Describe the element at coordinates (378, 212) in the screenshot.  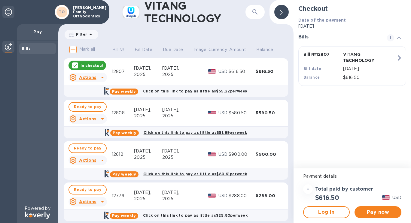
I see `button: Pay now` at that location.